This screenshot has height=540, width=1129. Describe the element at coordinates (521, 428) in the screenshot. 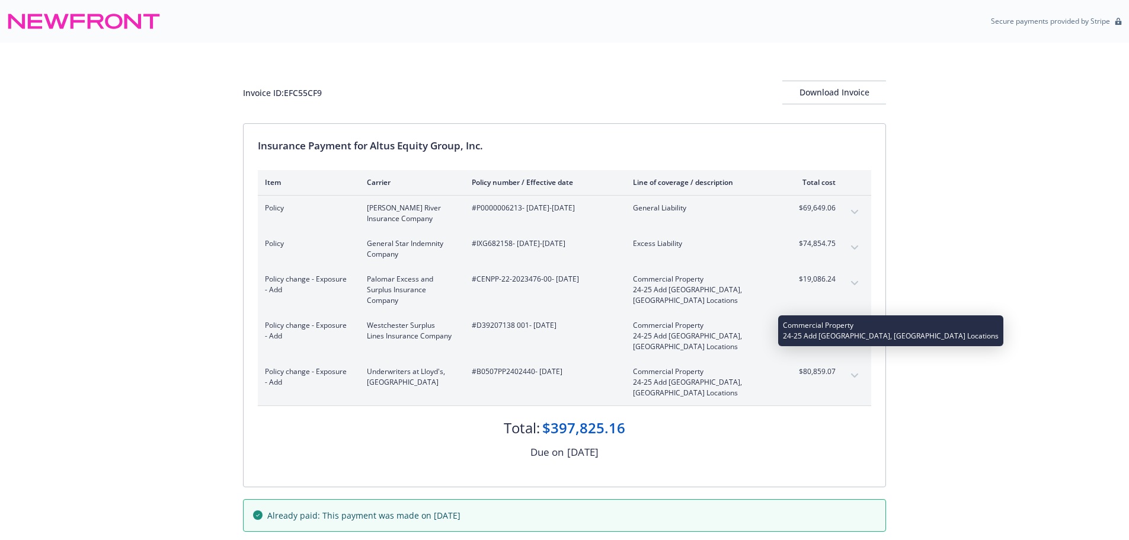

I see `div: Total:` at that location.